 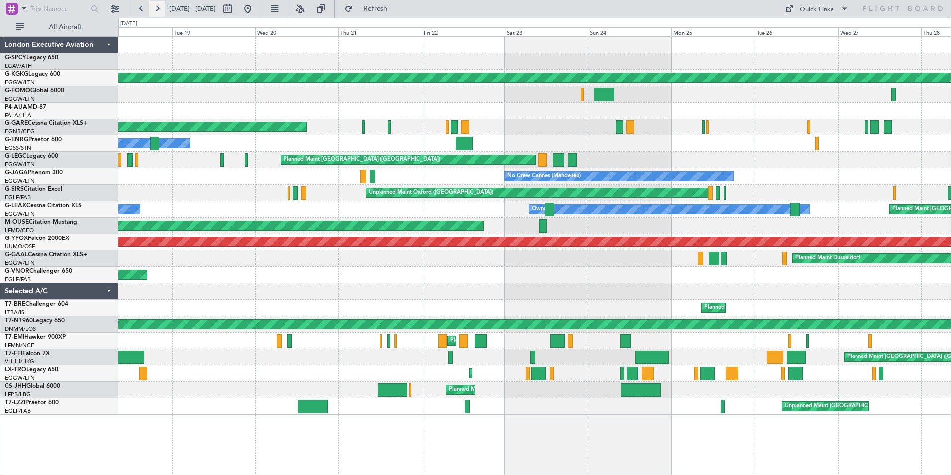 I want to click on div: Planned Maint Dusseldorf, so click(x=828, y=258).